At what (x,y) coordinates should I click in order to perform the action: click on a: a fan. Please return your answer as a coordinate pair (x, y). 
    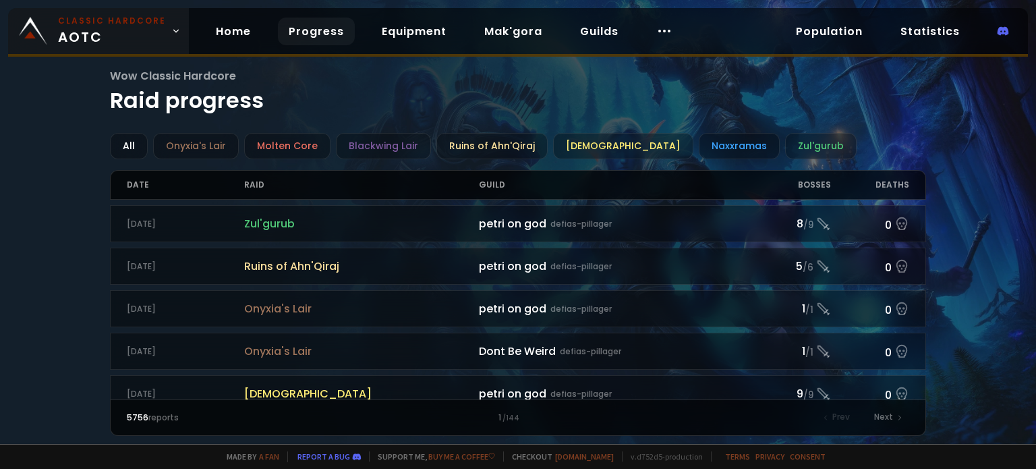
    Looking at the image, I should click on (269, 456).